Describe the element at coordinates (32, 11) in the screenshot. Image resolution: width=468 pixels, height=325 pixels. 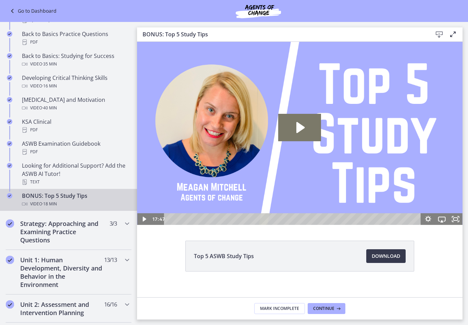
I see `a: Go to Dashboard` at that location.